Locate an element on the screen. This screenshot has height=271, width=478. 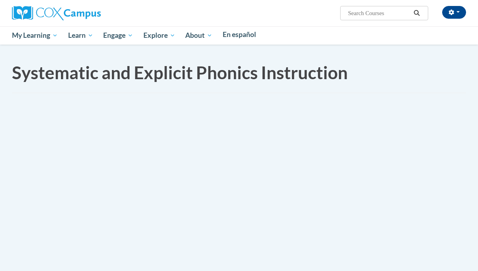
a: About is located at coordinates (199, 35).